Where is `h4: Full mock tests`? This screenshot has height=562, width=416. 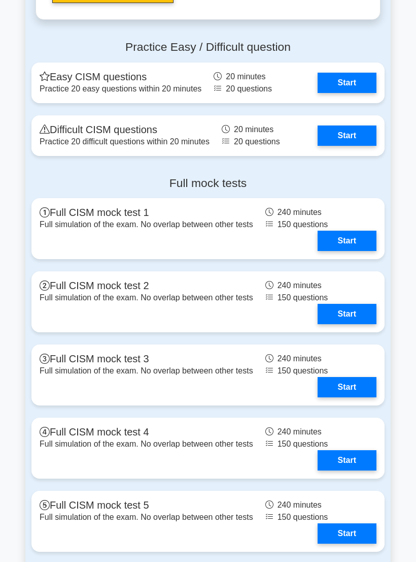 h4: Full mock tests is located at coordinates (208, 183).